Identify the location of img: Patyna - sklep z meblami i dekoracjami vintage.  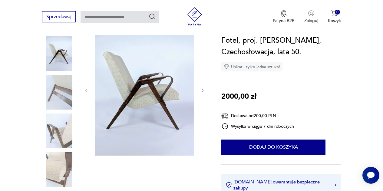
(195, 16).